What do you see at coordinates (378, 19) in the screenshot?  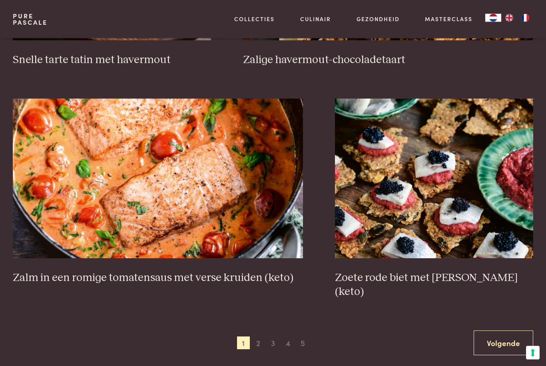 I see `a: Gezondheid` at bounding box center [378, 19].